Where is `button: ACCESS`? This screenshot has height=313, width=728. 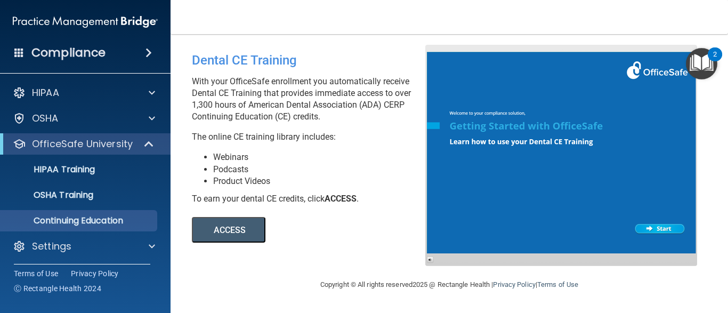 button: ACCESS is located at coordinates (229, 230).